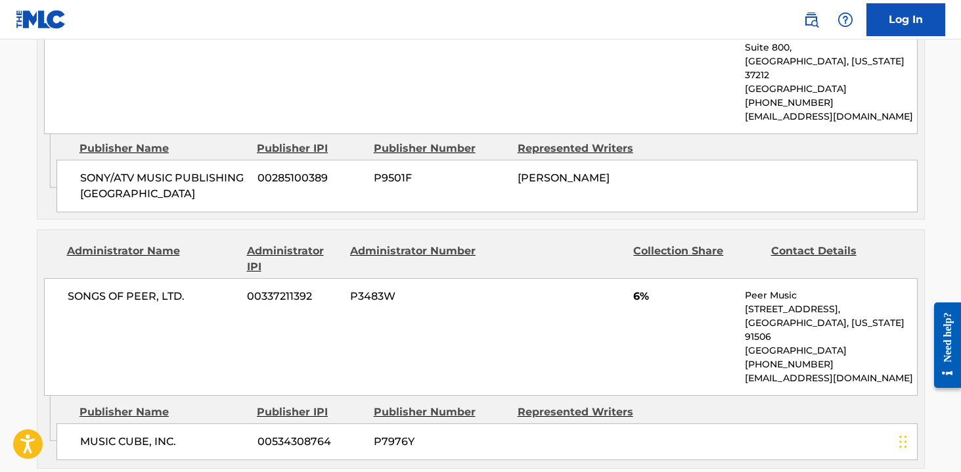  What do you see at coordinates (906, 20) in the screenshot?
I see `a: Log In` at bounding box center [906, 20].